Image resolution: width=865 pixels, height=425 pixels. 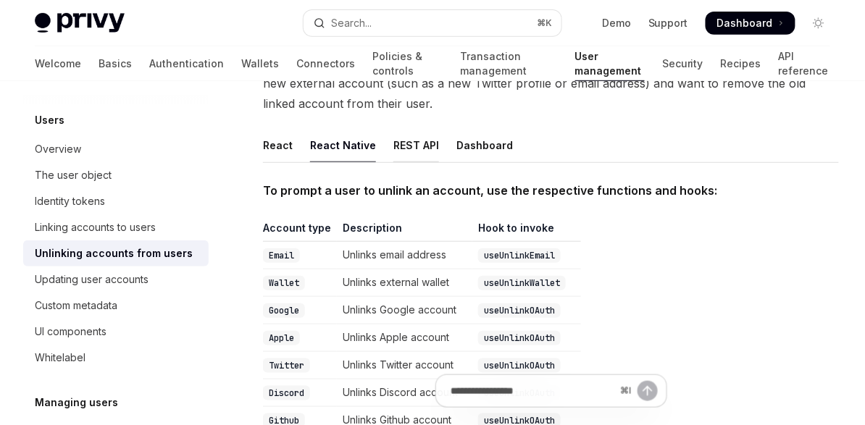 What do you see at coordinates (116, 227) in the screenshot?
I see `a: Linking accounts to users` at bounding box center [116, 227].